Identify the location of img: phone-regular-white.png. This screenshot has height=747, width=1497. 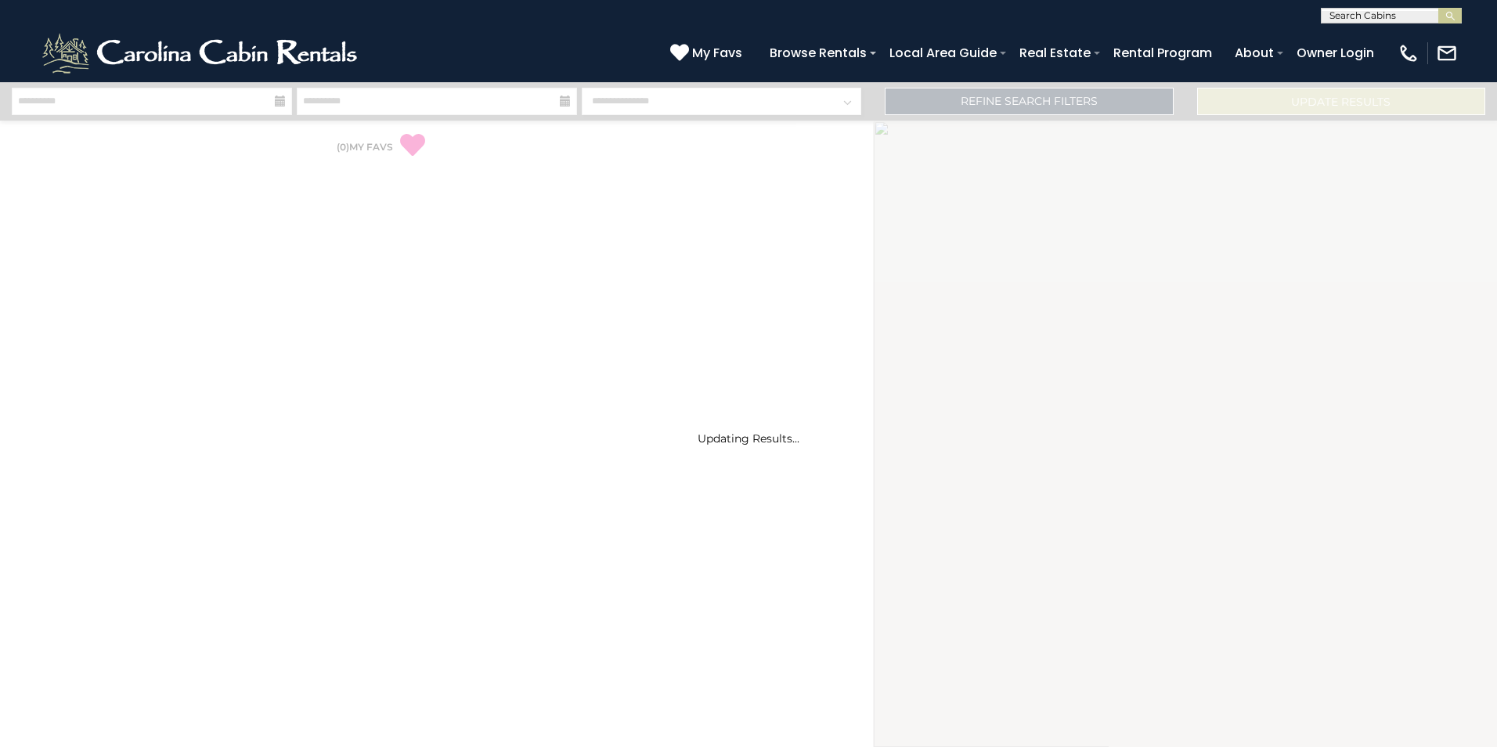
(1409, 53).